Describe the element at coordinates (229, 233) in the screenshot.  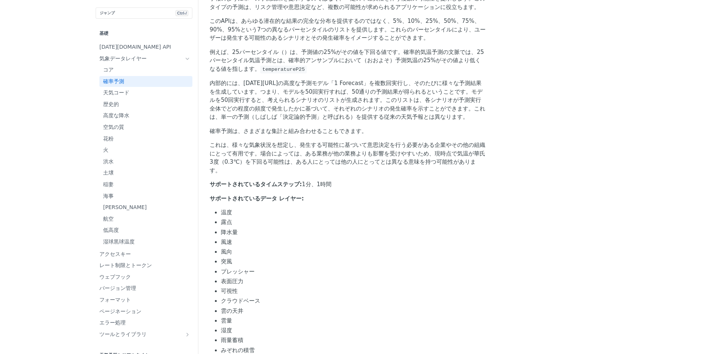
I see `font: 降水量` at that location.